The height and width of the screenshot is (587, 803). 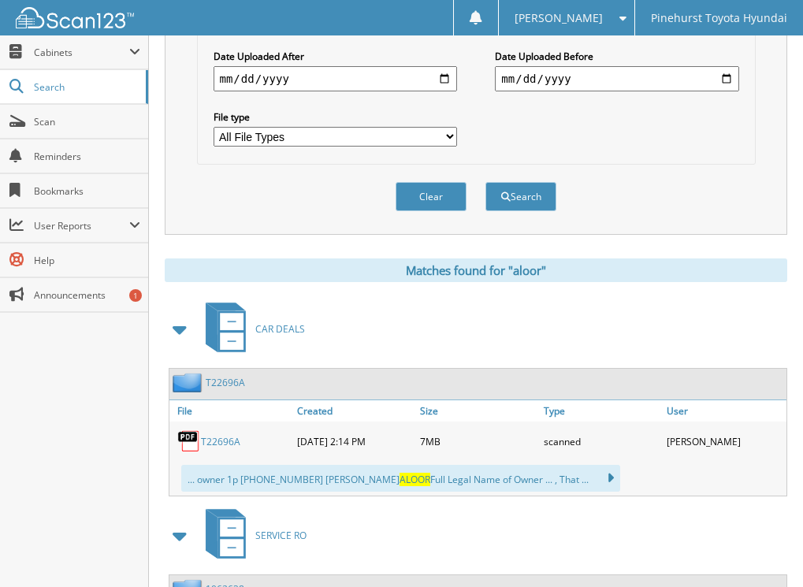 What do you see at coordinates (87, 260) in the screenshot?
I see `span: Help` at bounding box center [87, 260].